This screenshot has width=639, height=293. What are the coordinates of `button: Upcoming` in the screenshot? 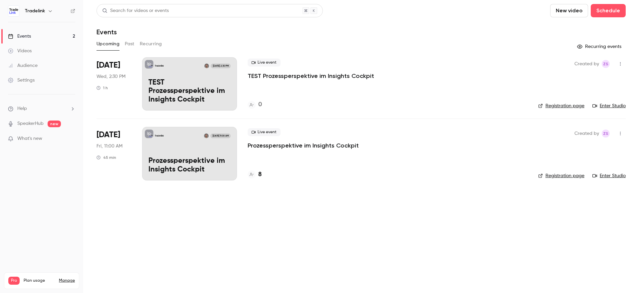 It's located at (108, 44).